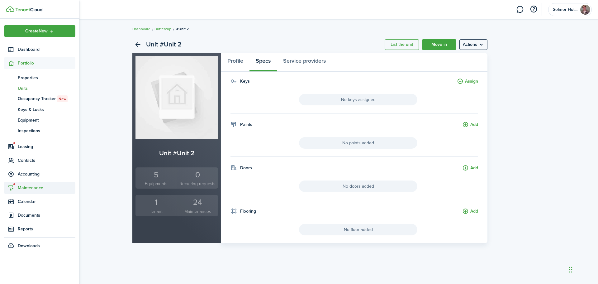 The height and width of the screenshot is (284, 598). I want to click on span: Documents, so click(46, 215).